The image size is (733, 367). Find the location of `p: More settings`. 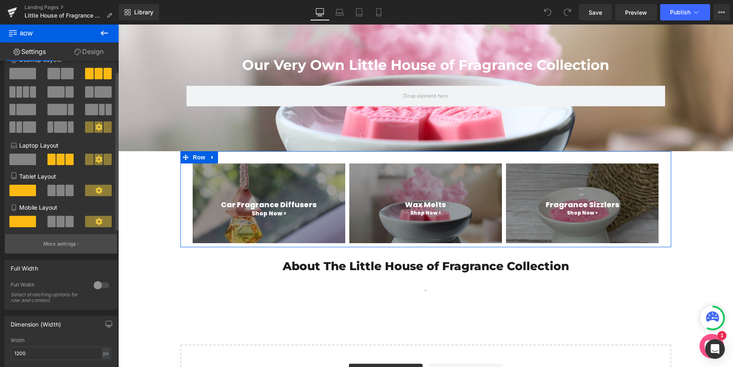

p: More settings is located at coordinates (60, 244).